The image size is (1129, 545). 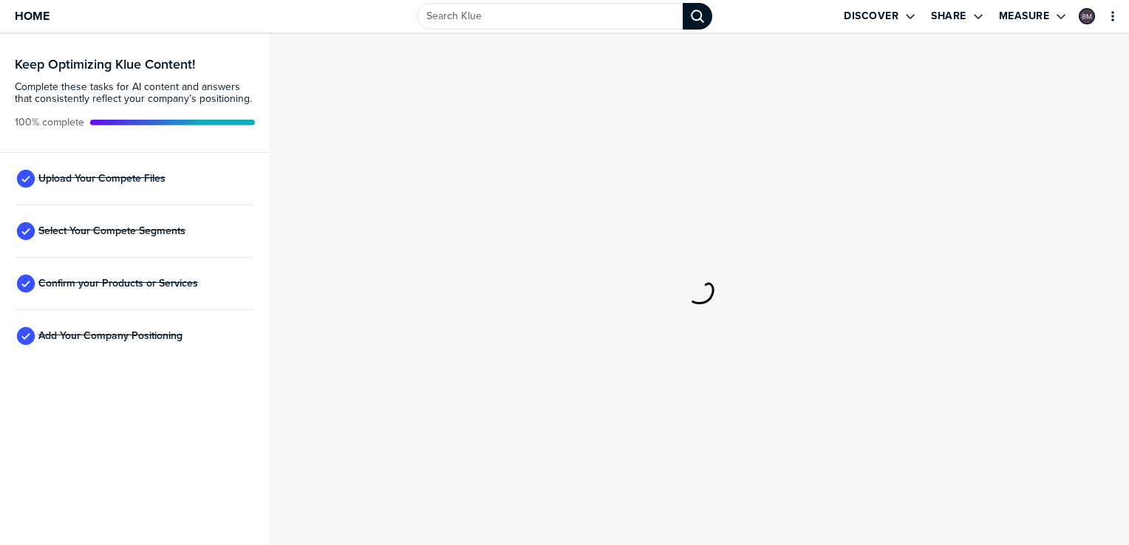 I want to click on span: Active, so click(x=49, y=123).